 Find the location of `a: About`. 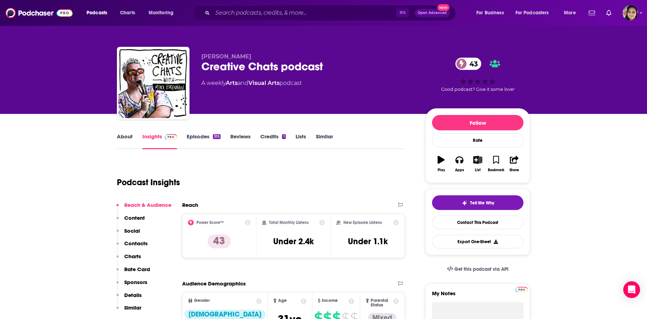

a: About is located at coordinates (125, 141).